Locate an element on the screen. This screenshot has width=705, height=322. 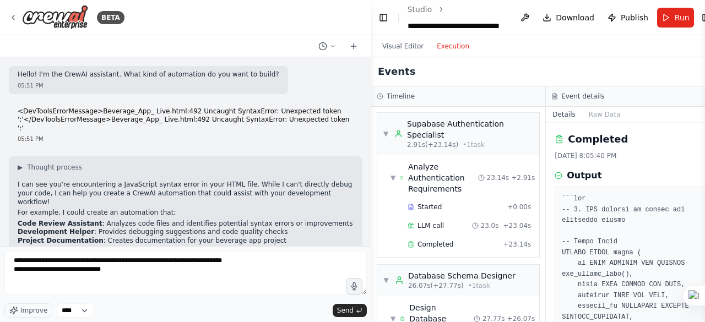
span: Started is located at coordinates (429, 207).